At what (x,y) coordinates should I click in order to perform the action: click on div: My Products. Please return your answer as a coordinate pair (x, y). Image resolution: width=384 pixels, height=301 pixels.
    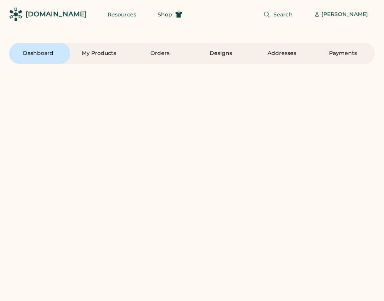
    Looking at the image, I should click on (99, 53).